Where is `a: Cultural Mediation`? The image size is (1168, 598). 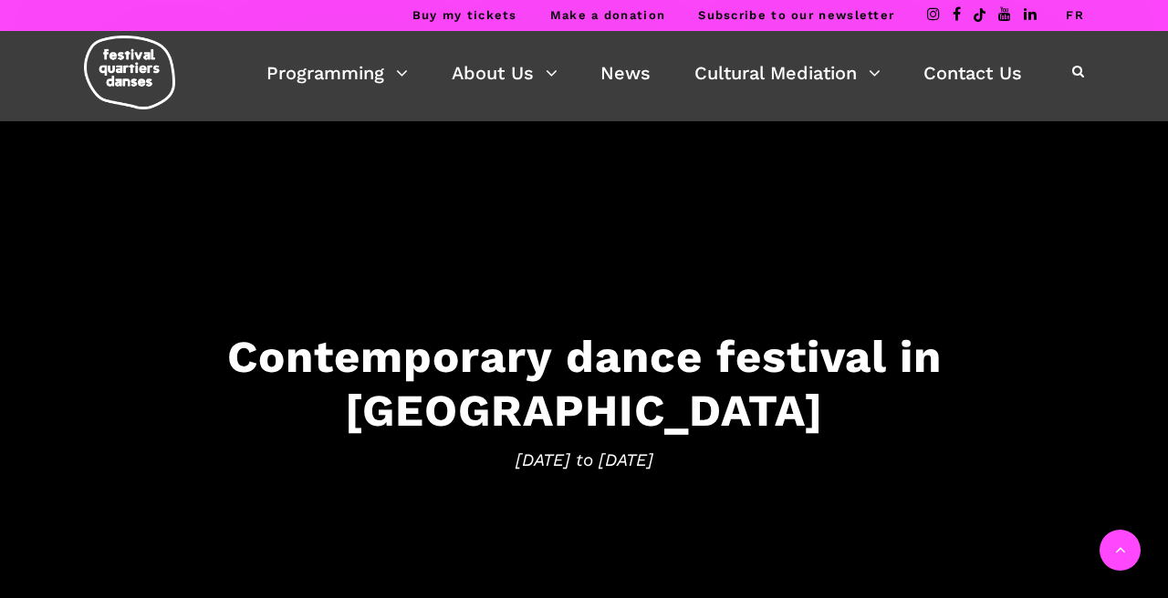 a: Cultural Mediation is located at coordinates (787, 73).